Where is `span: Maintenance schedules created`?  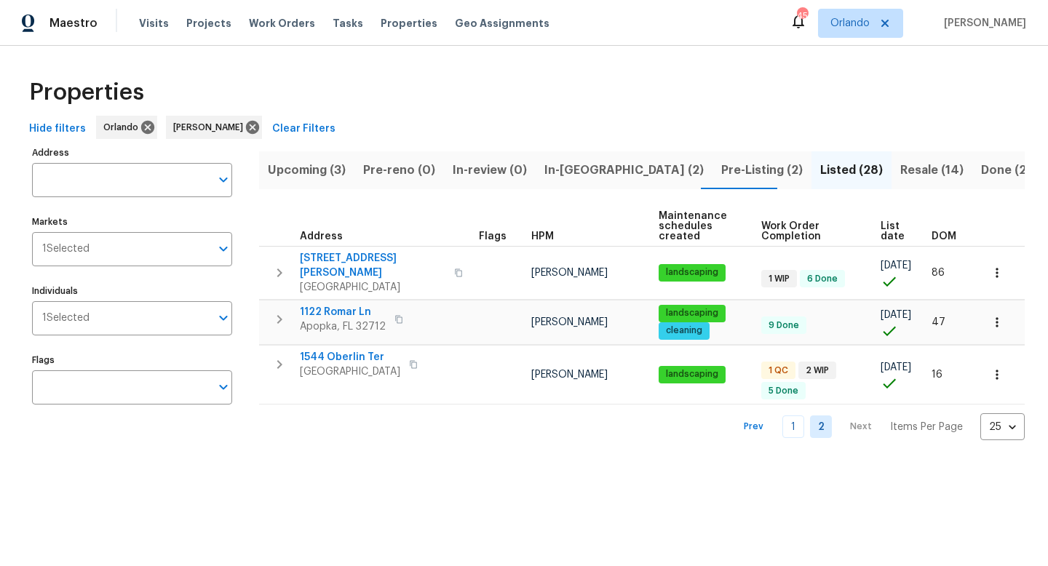
span: Maintenance schedules created is located at coordinates (697, 226).